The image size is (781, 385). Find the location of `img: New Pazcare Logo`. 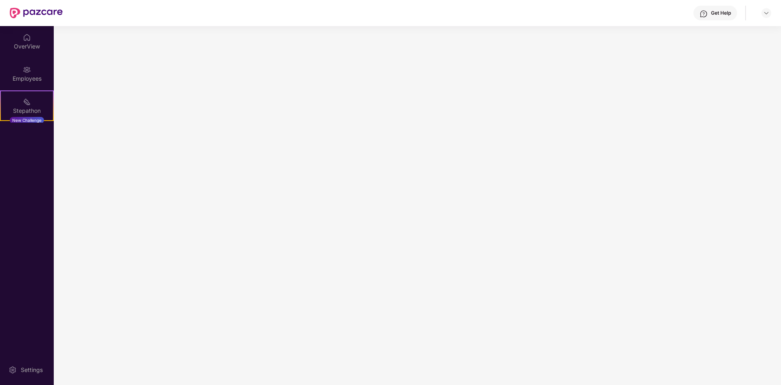

img: New Pazcare Logo is located at coordinates (36, 13).